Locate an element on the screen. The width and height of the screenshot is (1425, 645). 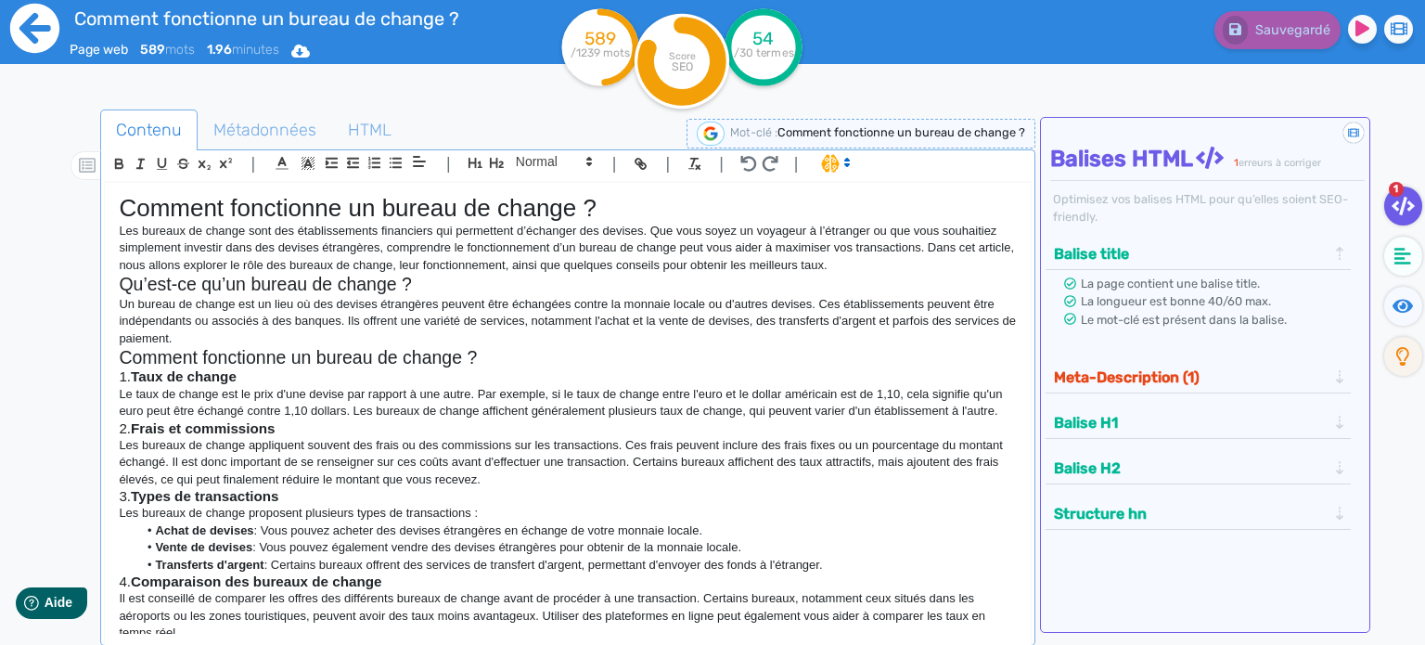
span: HTML is located at coordinates (369, 130).